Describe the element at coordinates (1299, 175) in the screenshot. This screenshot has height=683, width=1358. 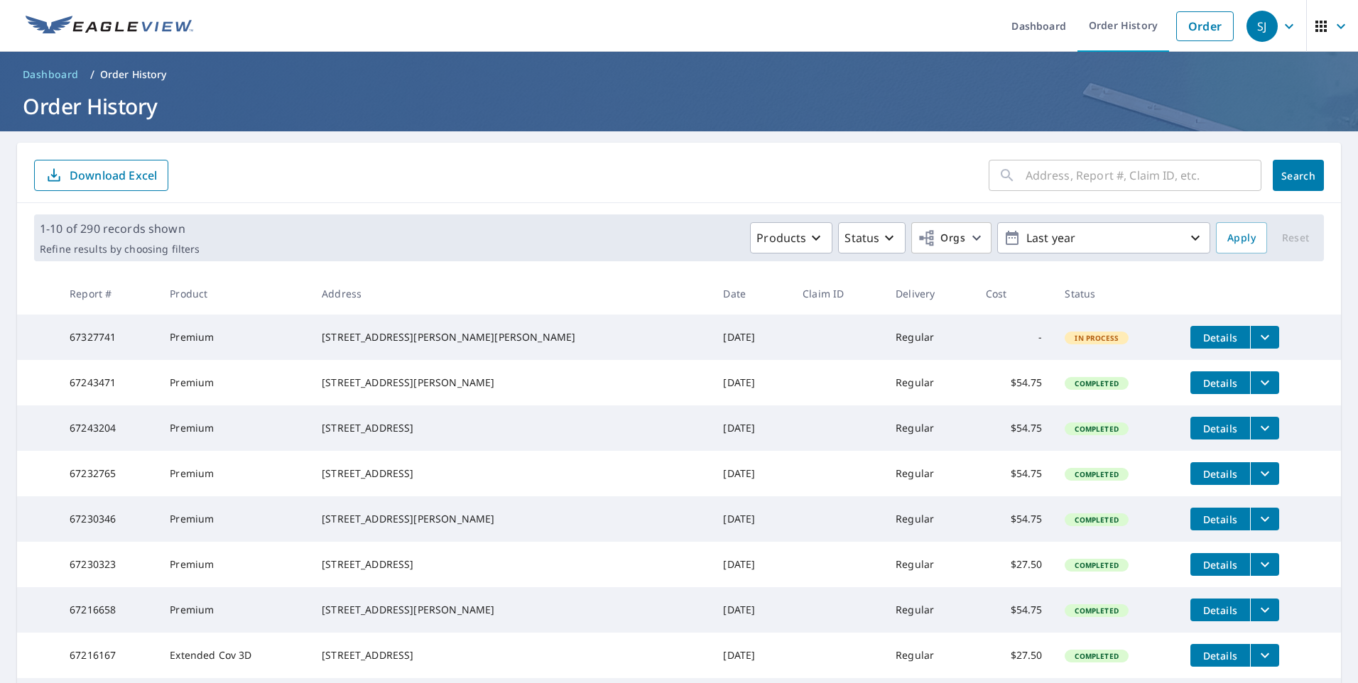
I see `span: Search` at that location.